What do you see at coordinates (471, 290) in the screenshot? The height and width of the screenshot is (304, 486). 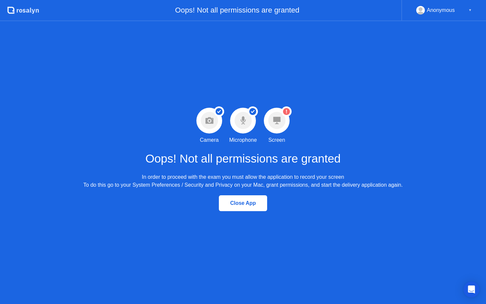 I see `div: Open Intercom Messenger` at bounding box center [471, 290].